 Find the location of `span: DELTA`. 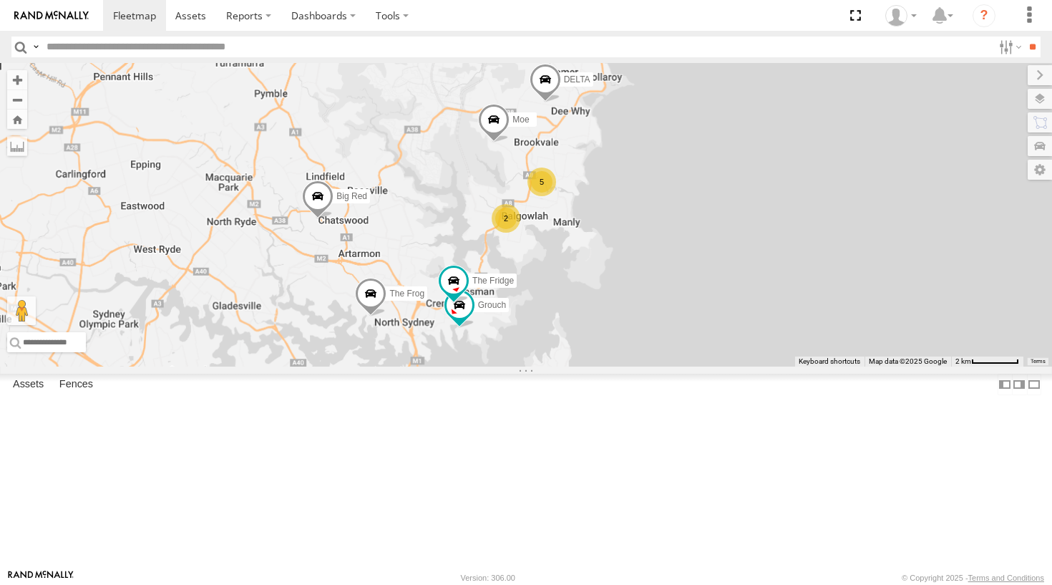

span: DELTA is located at coordinates (577, 79).